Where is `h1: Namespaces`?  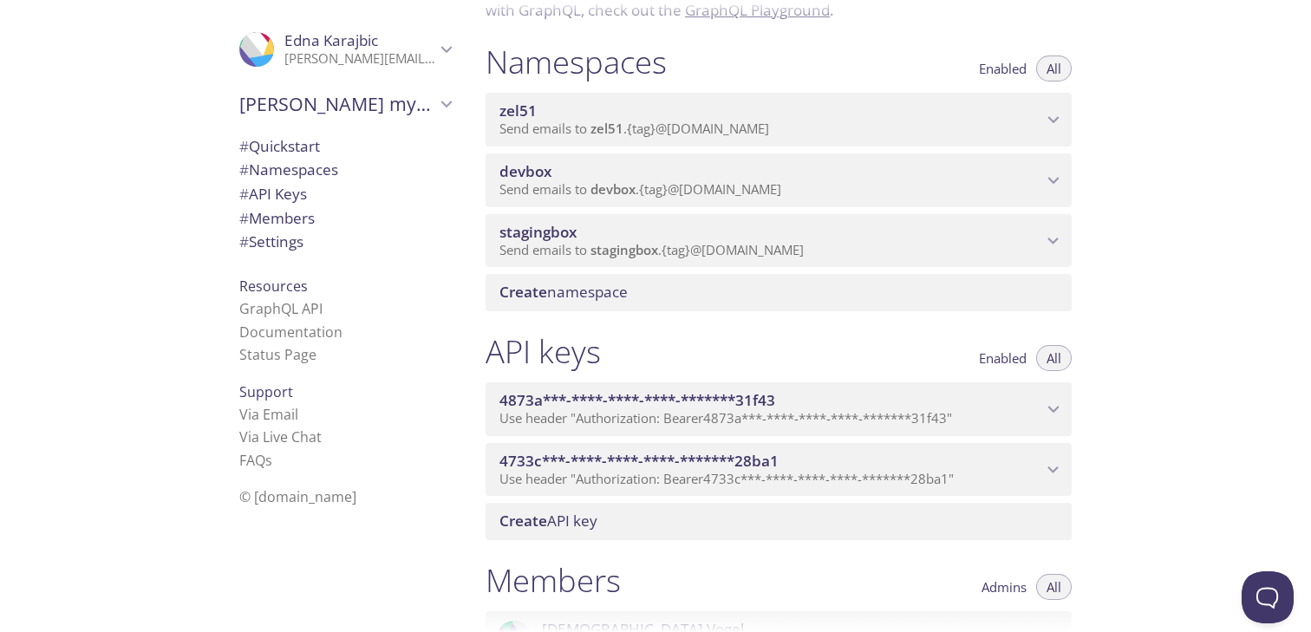
h1: Namespaces is located at coordinates (576, 62).